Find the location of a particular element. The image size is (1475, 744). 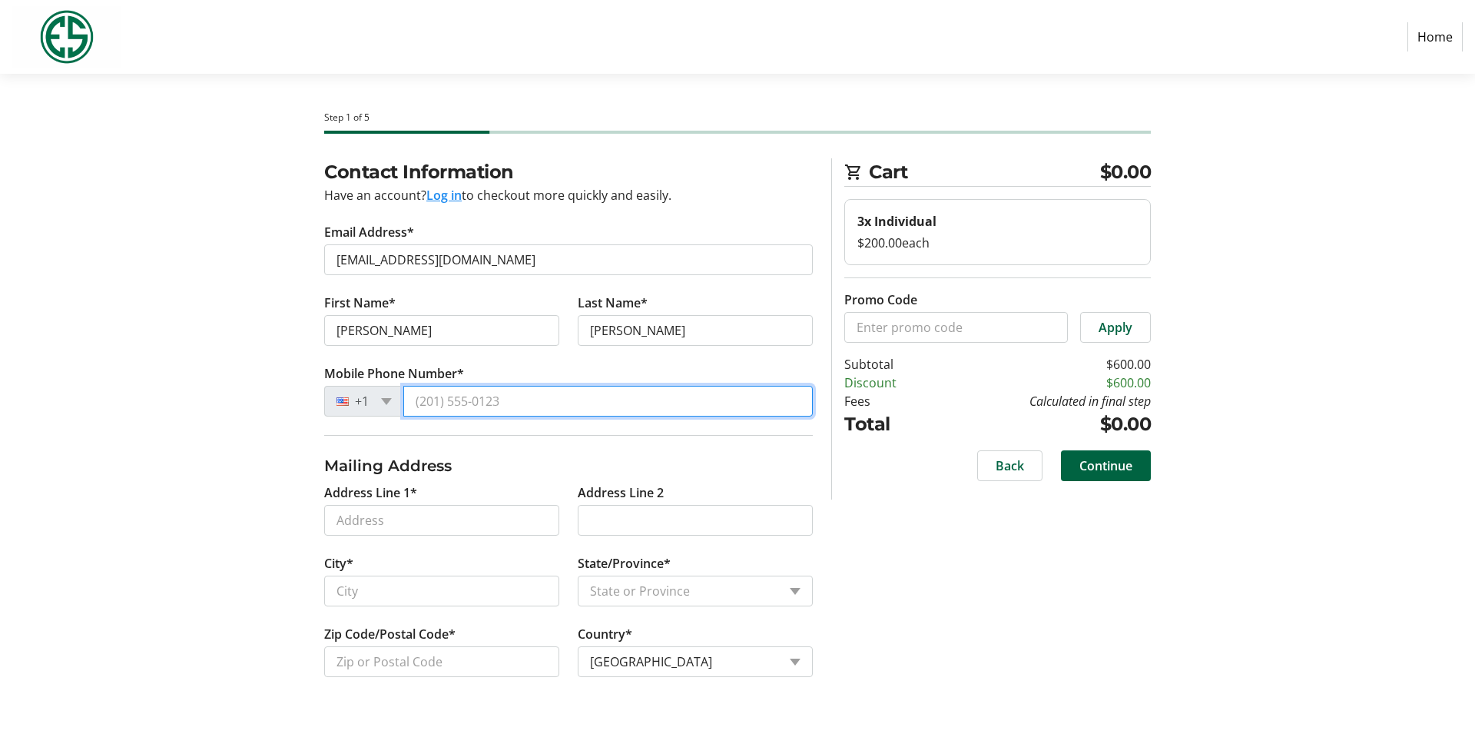

td: Fees is located at coordinates (891, 401).